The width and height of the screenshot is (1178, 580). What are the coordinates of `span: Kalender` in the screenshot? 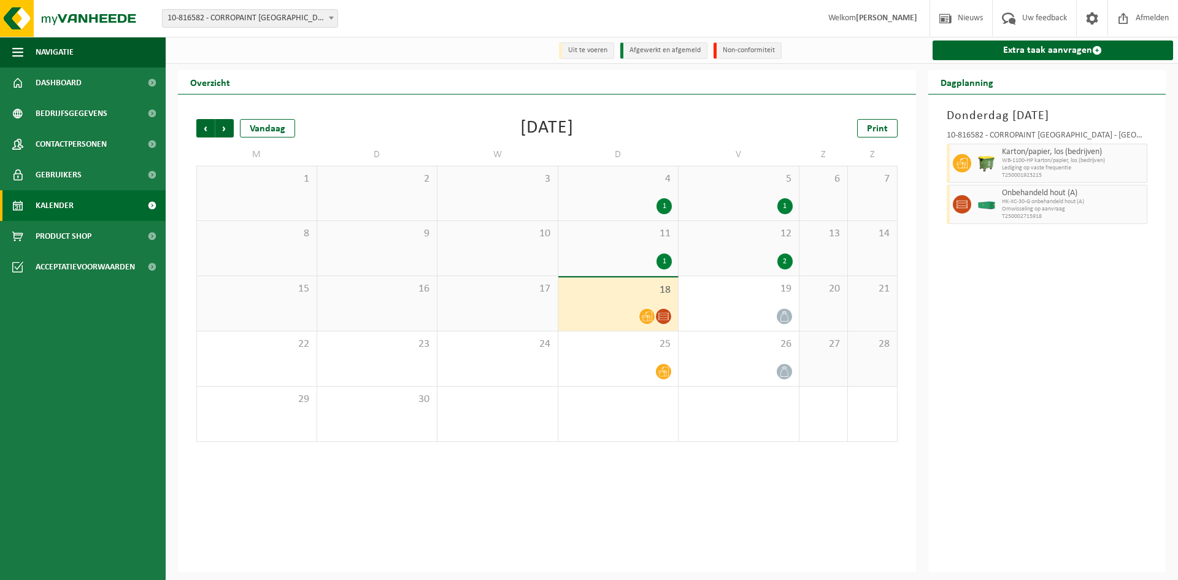 It's located at (55, 206).